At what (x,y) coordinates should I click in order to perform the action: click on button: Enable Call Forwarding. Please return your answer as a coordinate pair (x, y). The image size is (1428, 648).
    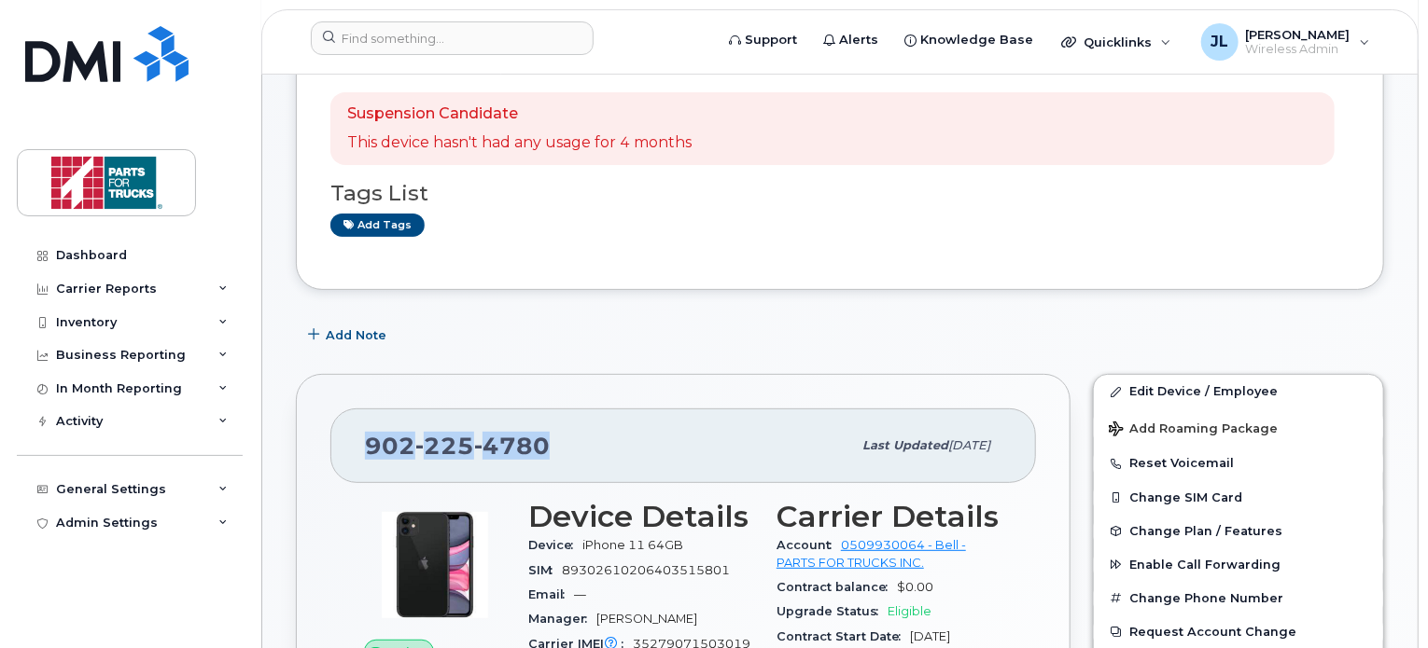
    Looking at the image, I should click on (1238, 565).